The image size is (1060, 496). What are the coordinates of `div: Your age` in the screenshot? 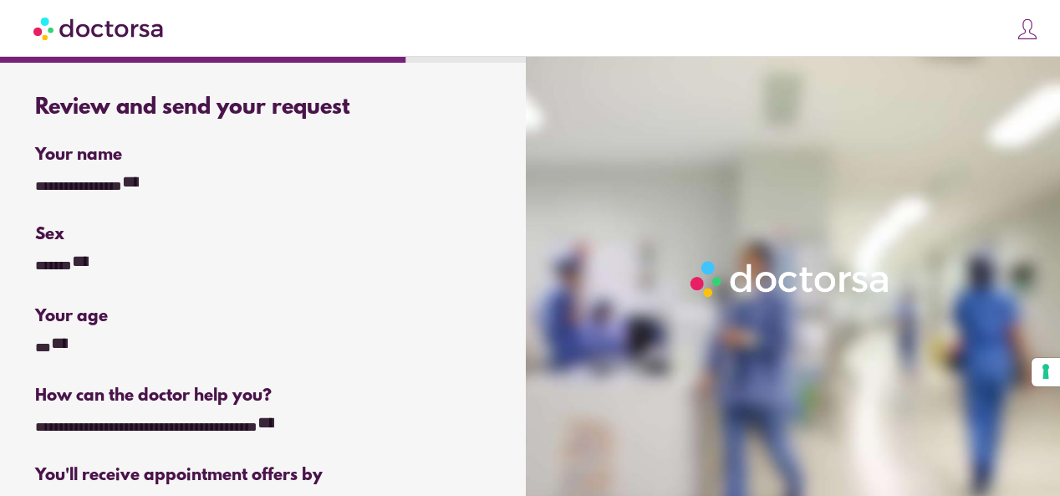 It's located at (148, 316).